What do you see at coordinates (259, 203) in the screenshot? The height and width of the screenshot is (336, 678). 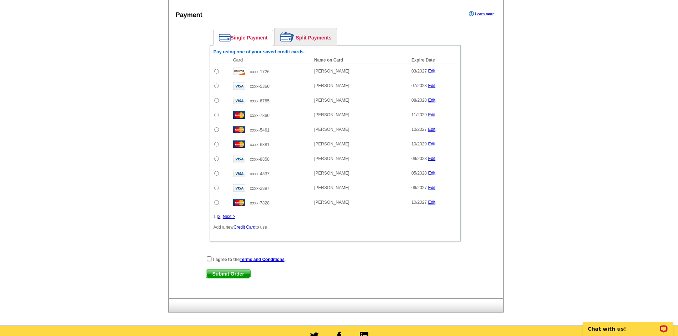 I see `span: xxxx-7828` at bounding box center [259, 203].